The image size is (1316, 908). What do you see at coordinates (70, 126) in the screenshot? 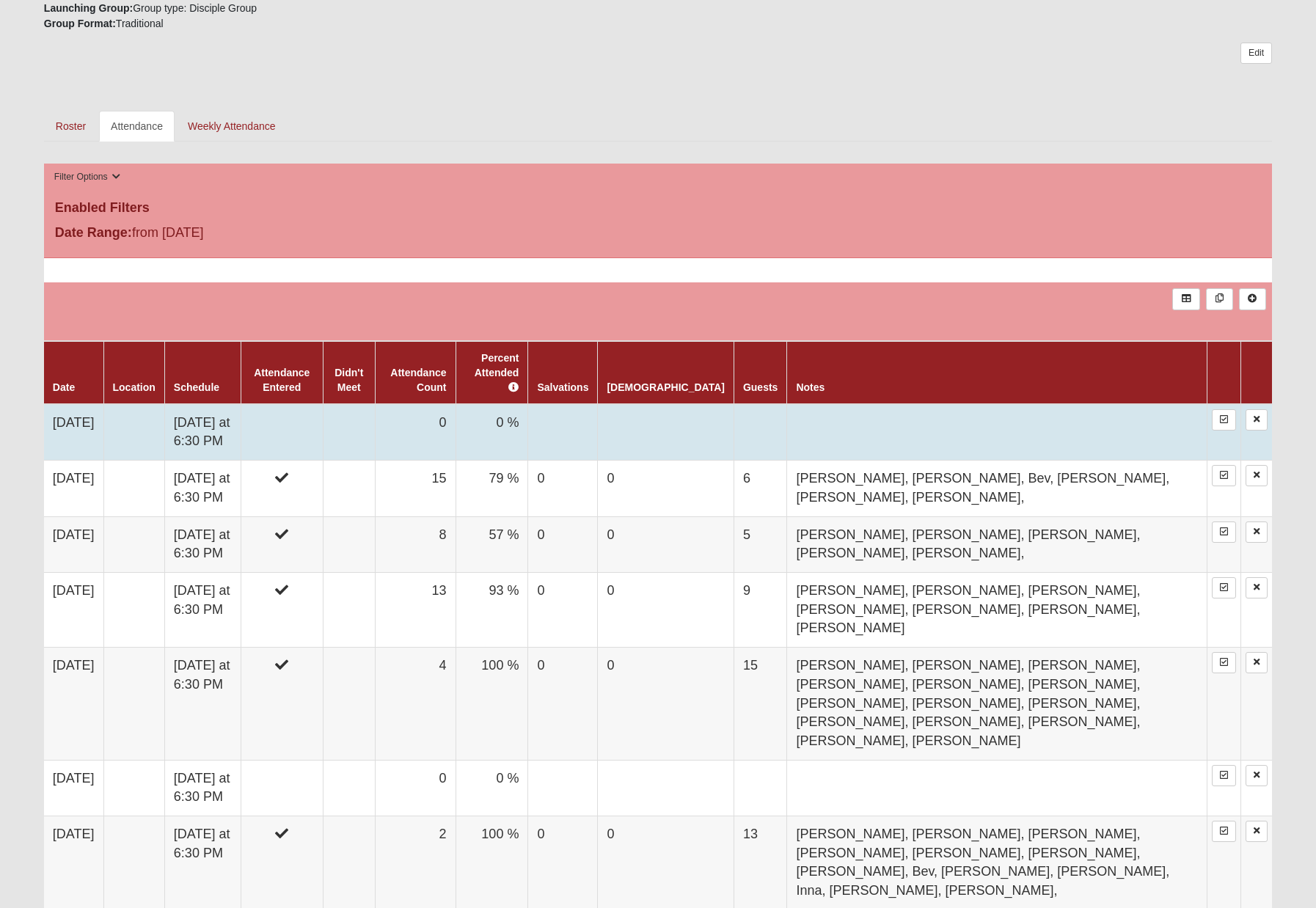
I see `a: Roster` at bounding box center [70, 126].